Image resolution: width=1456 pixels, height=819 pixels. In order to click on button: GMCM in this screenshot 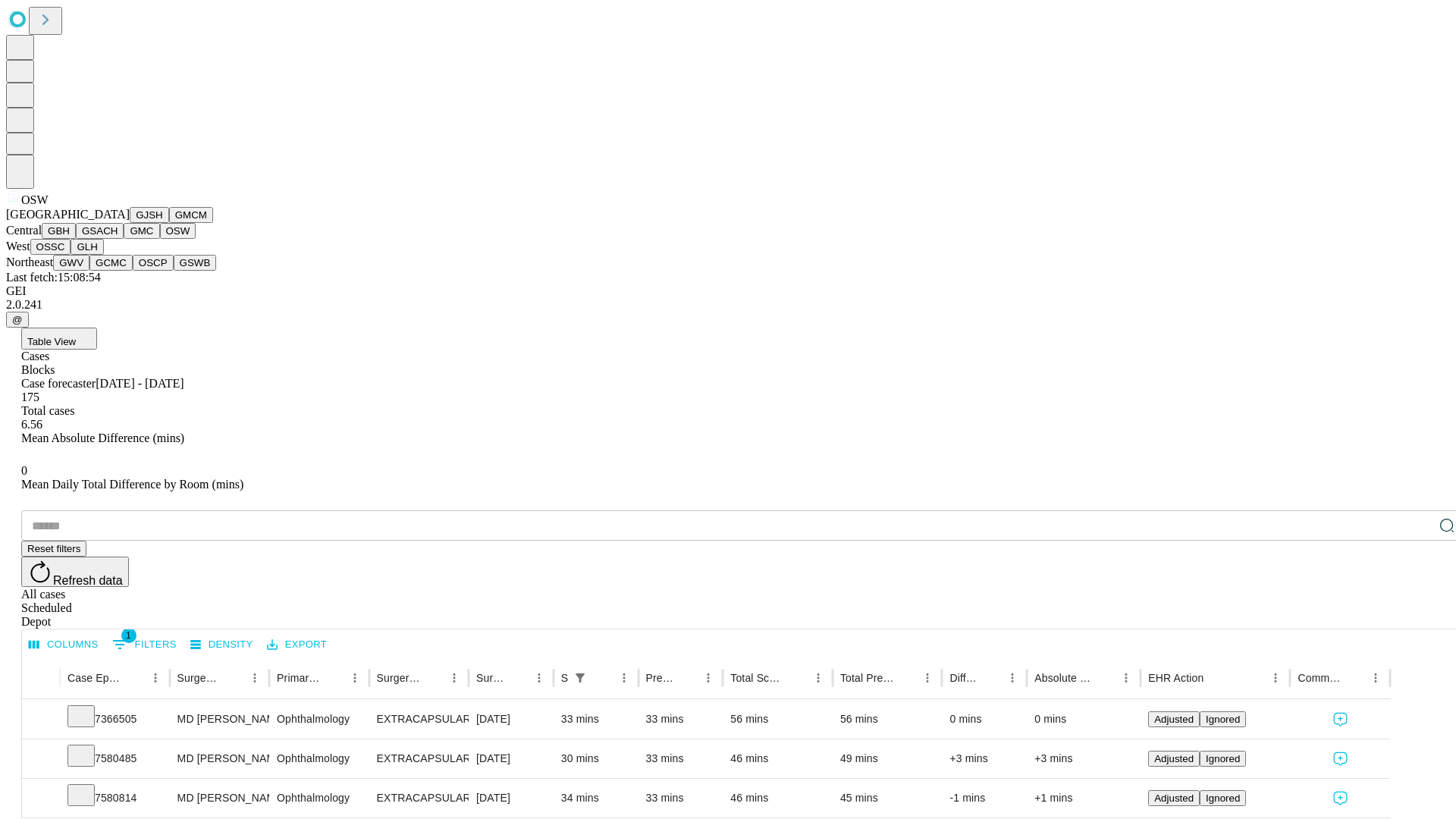, I will do `click(191, 215)`.